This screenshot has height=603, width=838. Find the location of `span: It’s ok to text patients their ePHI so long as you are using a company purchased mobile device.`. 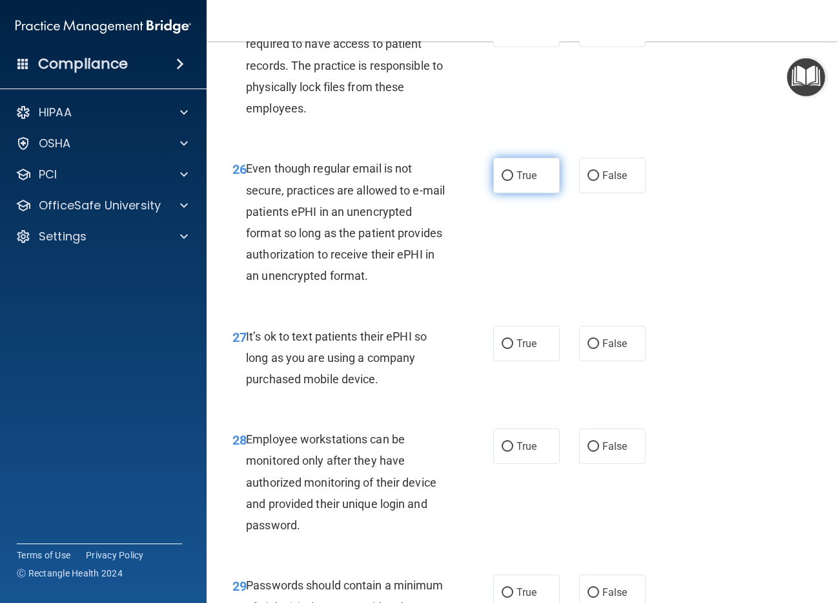

span: It’s ok to text patients their ePHI so long as you are using a company purchased mobile device. is located at coordinates (337, 357).